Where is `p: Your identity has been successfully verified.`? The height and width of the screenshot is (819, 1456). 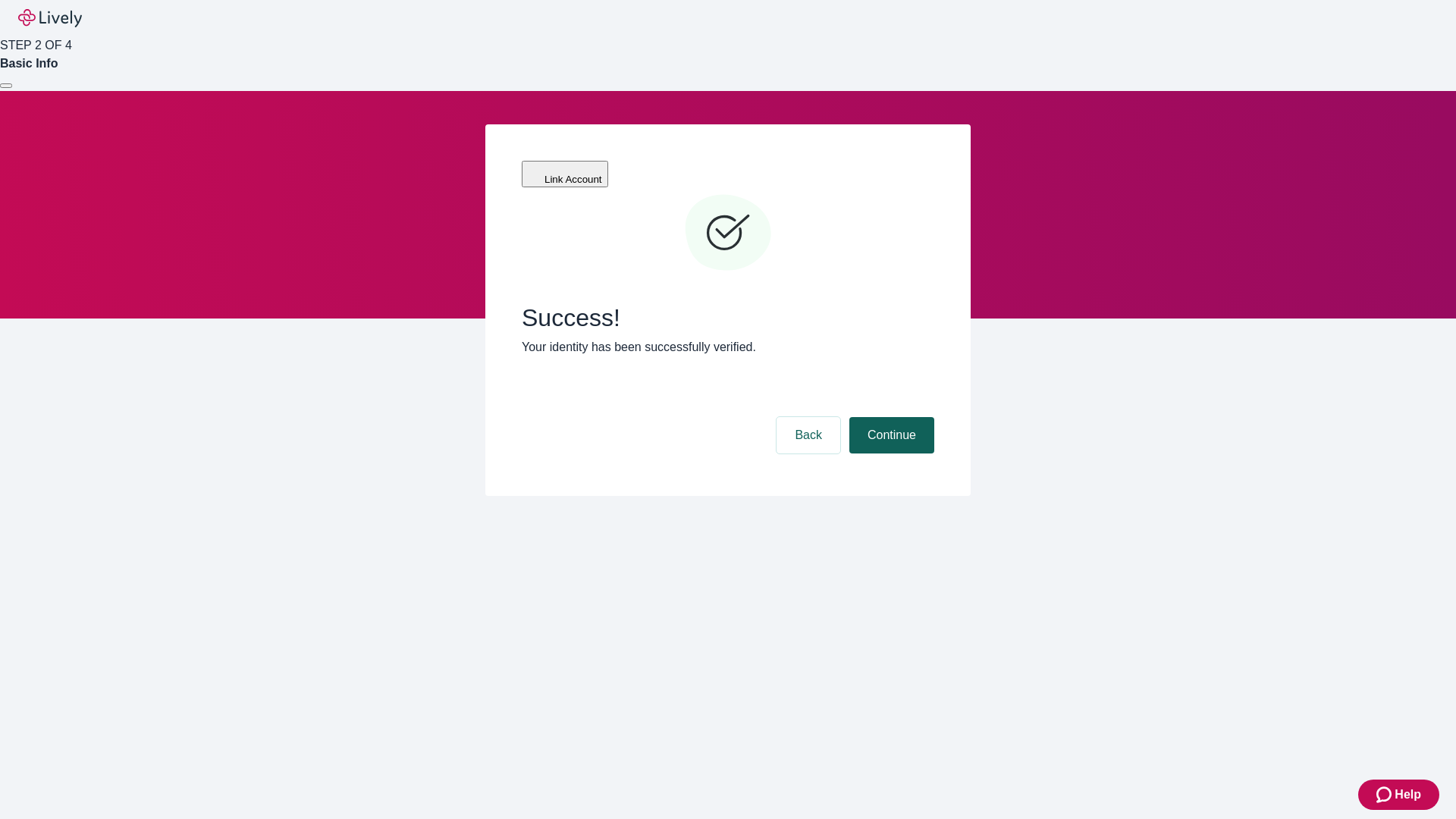
p: Your identity has been successfully verified. is located at coordinates (728, 347).